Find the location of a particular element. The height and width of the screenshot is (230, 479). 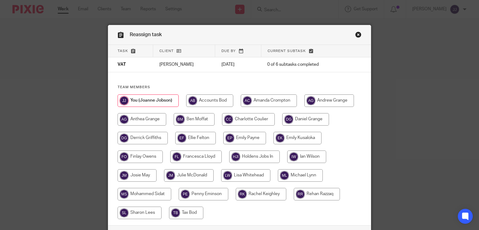

h4: Team members is located at coordinates (239, 87).